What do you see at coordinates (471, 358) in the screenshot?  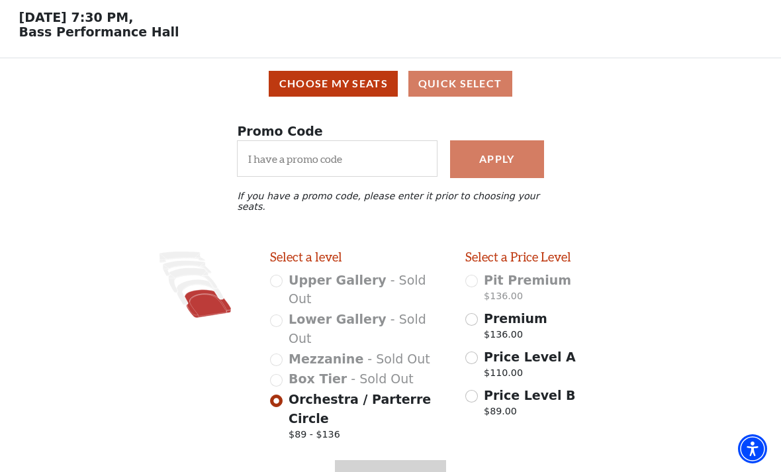 I see `input: Price Level A` at bounding box center [471, 358].